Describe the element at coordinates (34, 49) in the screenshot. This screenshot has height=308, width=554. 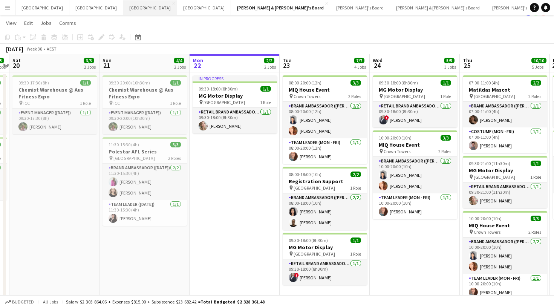
I see `span: Week 38` at that location.